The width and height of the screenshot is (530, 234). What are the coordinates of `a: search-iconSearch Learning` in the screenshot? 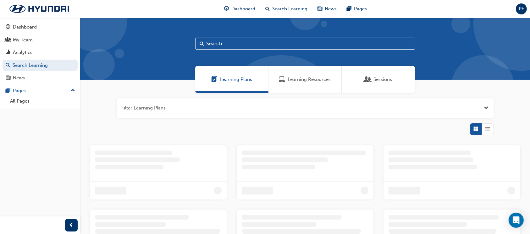 It's located at (287, 9).